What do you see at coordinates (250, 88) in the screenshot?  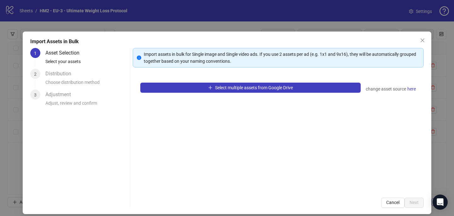 I see `button: Select multiple assets from Google Drive` at bounding box center [250, 88].